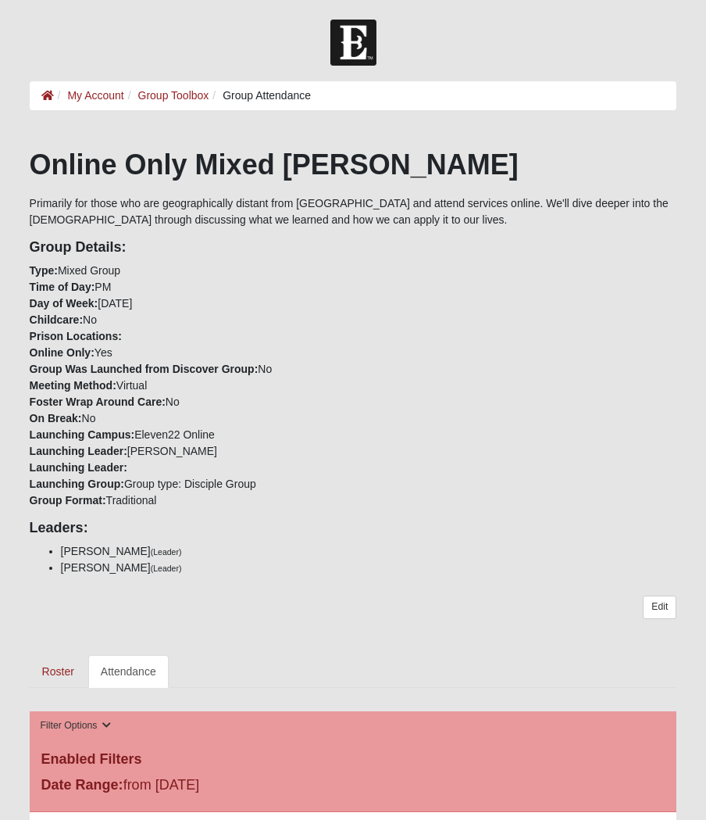 The height and width of the screenshot is (820, 706). I want to click on strong: Childcare:, so click(56, 320).